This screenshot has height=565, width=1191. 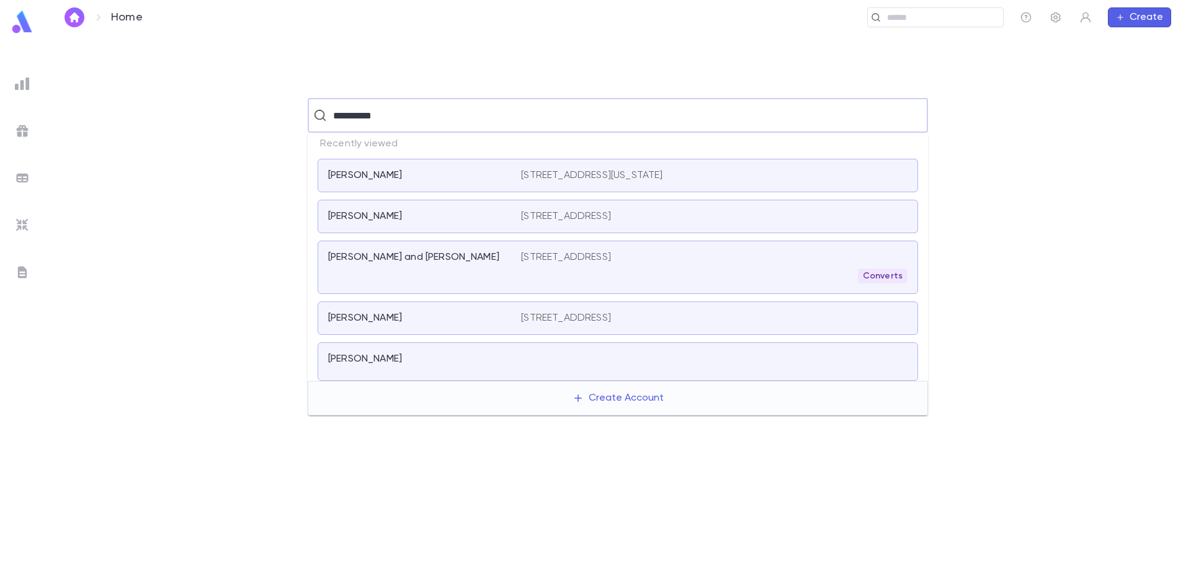 I want to click on img: logo, so click(x=22, y=22).